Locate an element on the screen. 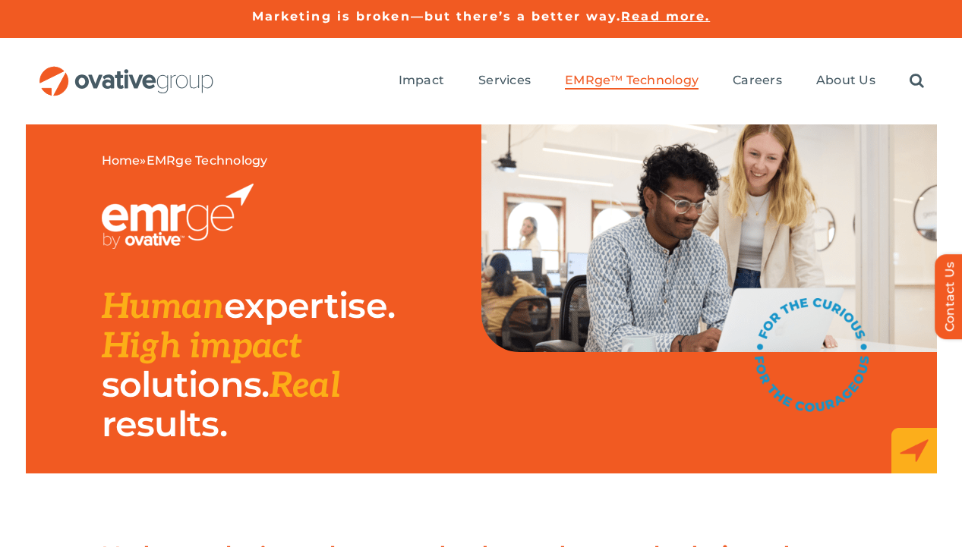 This screenshot has height=547, width=962. span: High impact is located at coordinates (201, 347).